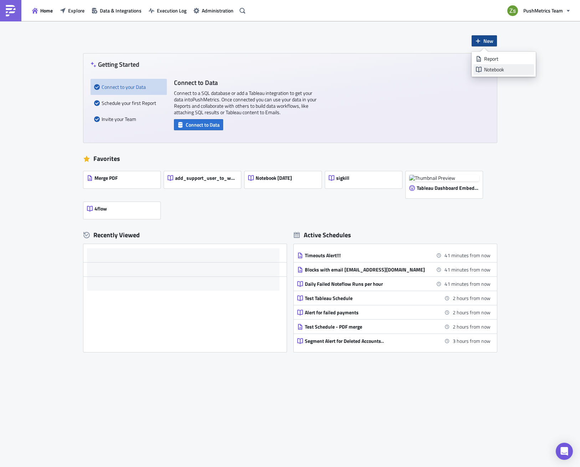 The width and height of the screenshot is (580, 467). Describe the element at coordinates (185, 235) in the screenshot. I see `div: Recently Viewed` at that location.